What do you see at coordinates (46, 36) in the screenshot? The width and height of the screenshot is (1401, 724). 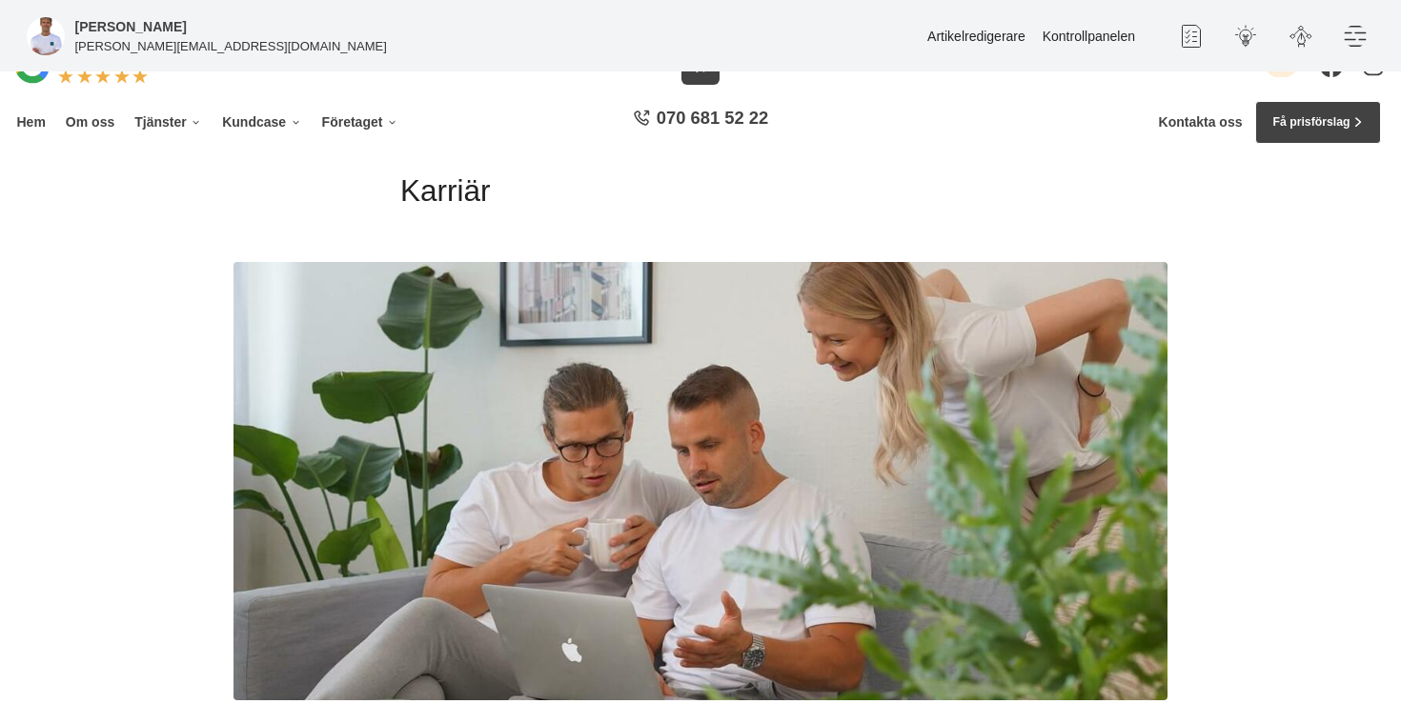 I see `img: foretagsbild-pa-smartproduktion-en-webbyraer-i-dalarnas-lan.png` at bounding box center [46, 36].